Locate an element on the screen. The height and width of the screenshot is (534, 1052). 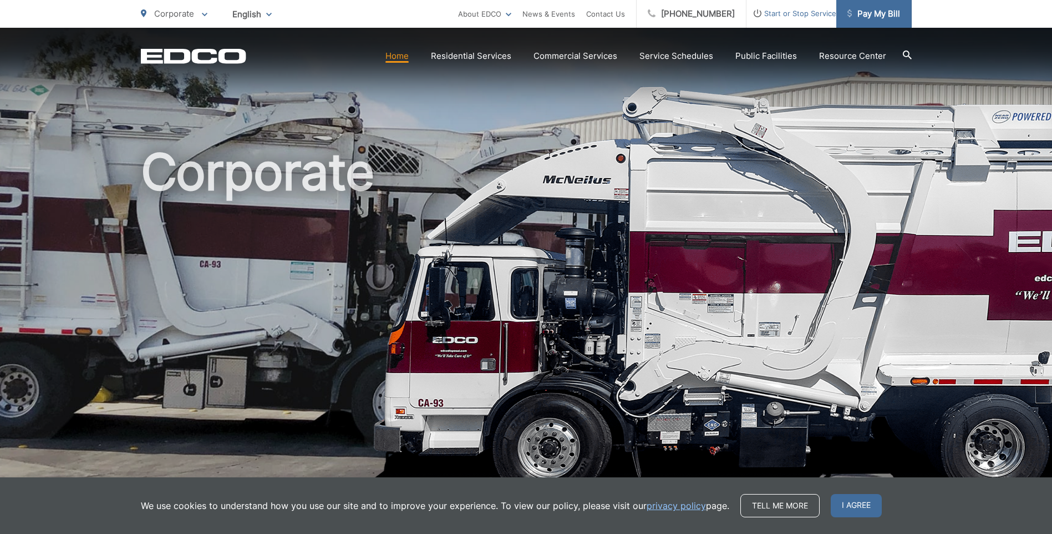
a: Service Schedules is located at coordinates (676, 56).